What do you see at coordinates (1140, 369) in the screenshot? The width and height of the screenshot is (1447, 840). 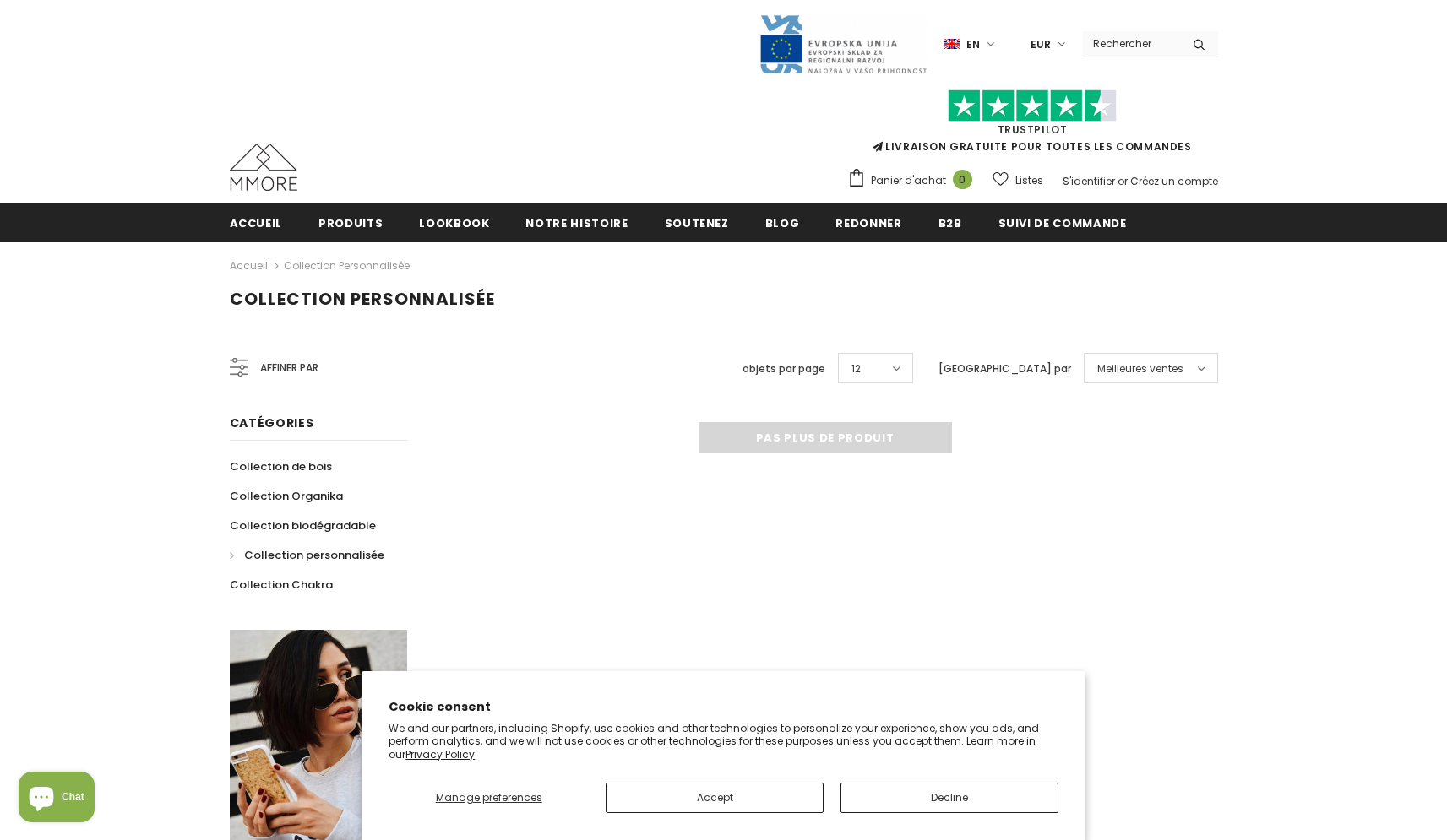 I see `span: Meilleures ventes` at bounding box center [1140, 369].